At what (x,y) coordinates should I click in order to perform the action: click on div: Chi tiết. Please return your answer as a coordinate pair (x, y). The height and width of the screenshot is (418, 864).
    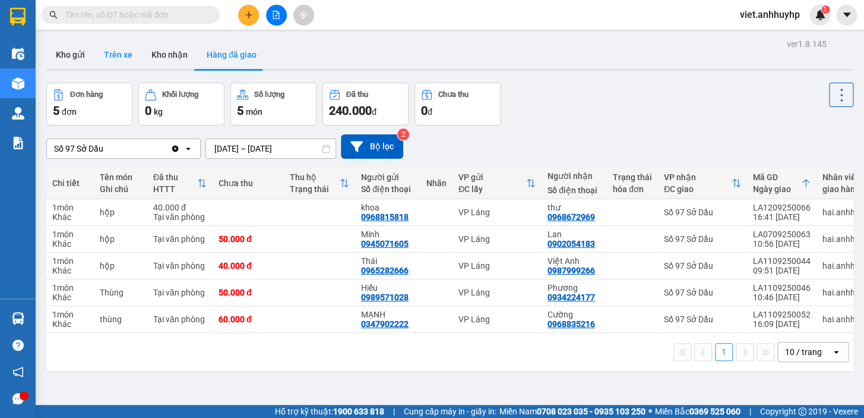
    Looking at the image, I should click on (70, 183).